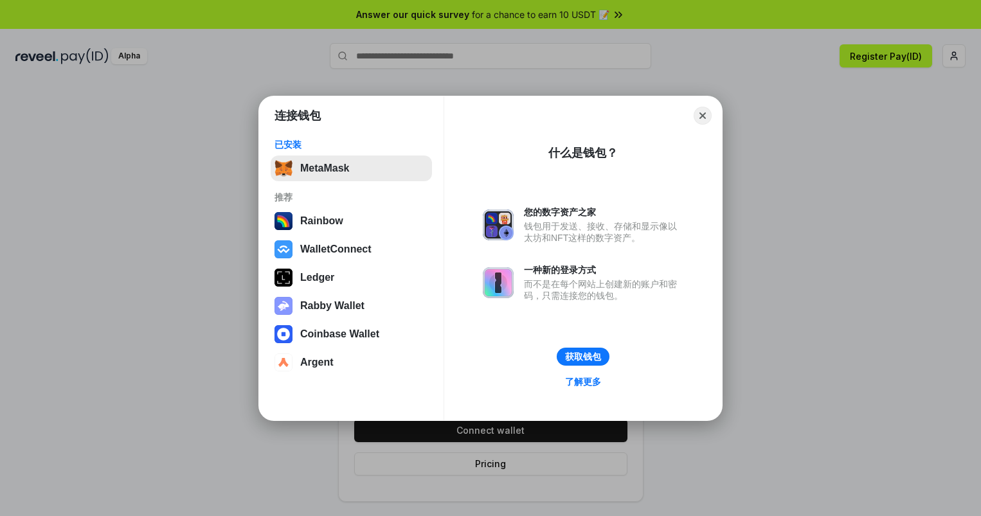 This screenshot has height=516, width=981. What do you see at coordinates (336, 250) in the screenshot?
I see `div: WalletConnect` at bounding box center [336, 250].